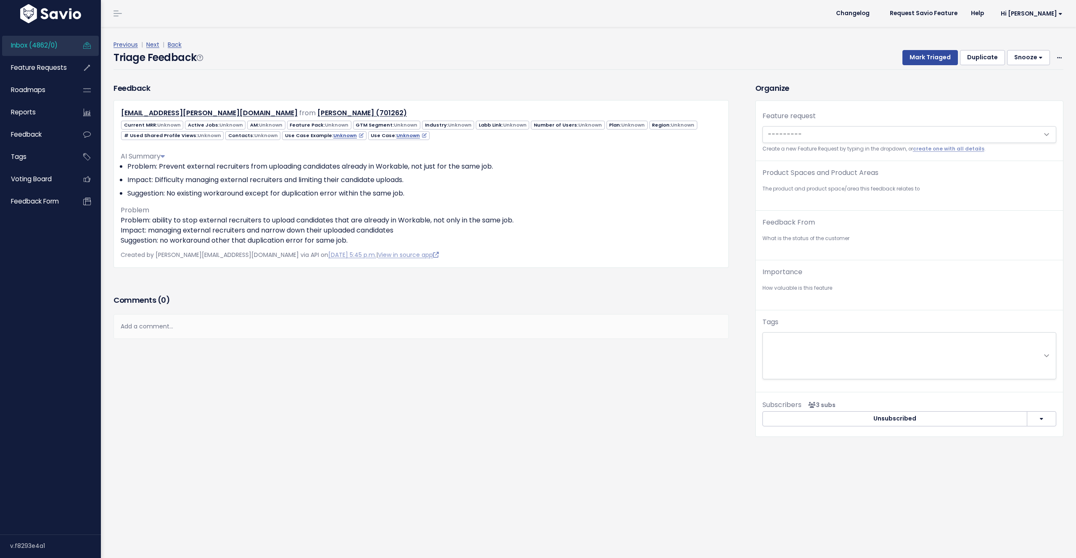 This screenshot has height=558, width=1076. What do you see at coordinates (421, 230) in the screenshot?
I see `p: Problem: ability to stop external recruiters to upload candidates that are already in Workable, n...` at bounding box center [421, 230].